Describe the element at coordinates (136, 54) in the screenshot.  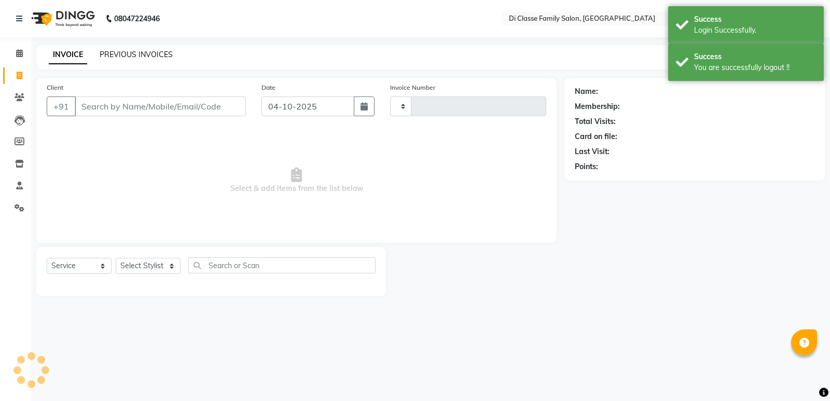
I see `a: PREVIOUS INVOICES` at that location.